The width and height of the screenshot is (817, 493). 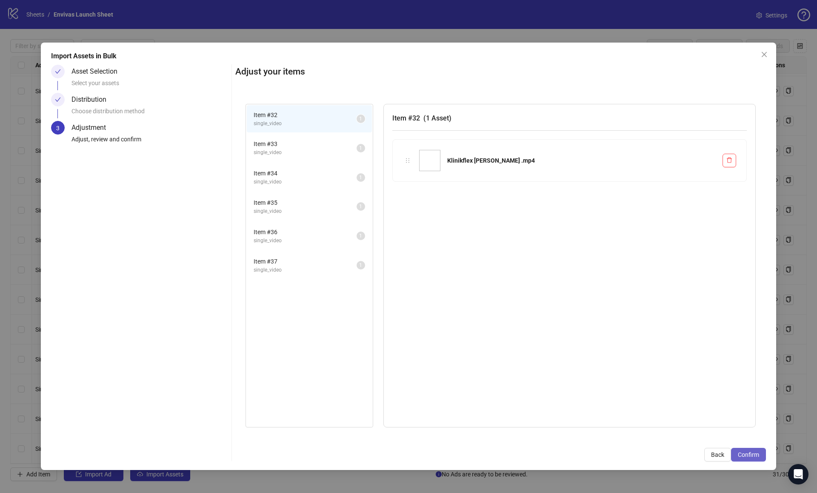 I want to click on span: Item # 34, so click(x=305, y=173).